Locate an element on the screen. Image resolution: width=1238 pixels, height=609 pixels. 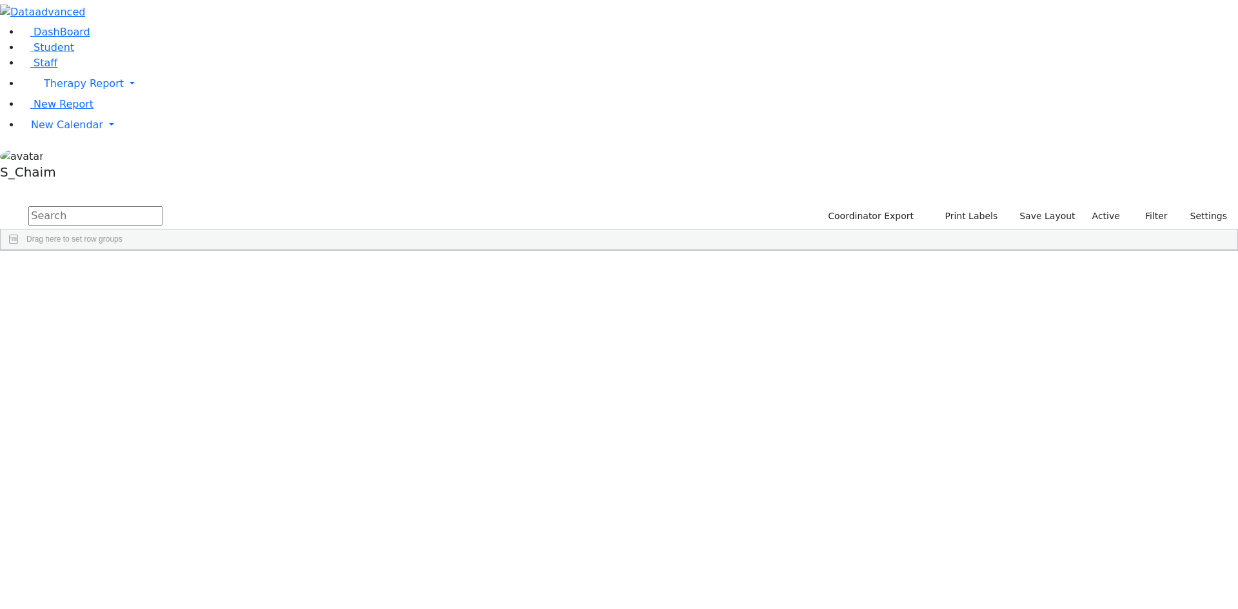
button: Filter is located at coordinates (1151, 216).